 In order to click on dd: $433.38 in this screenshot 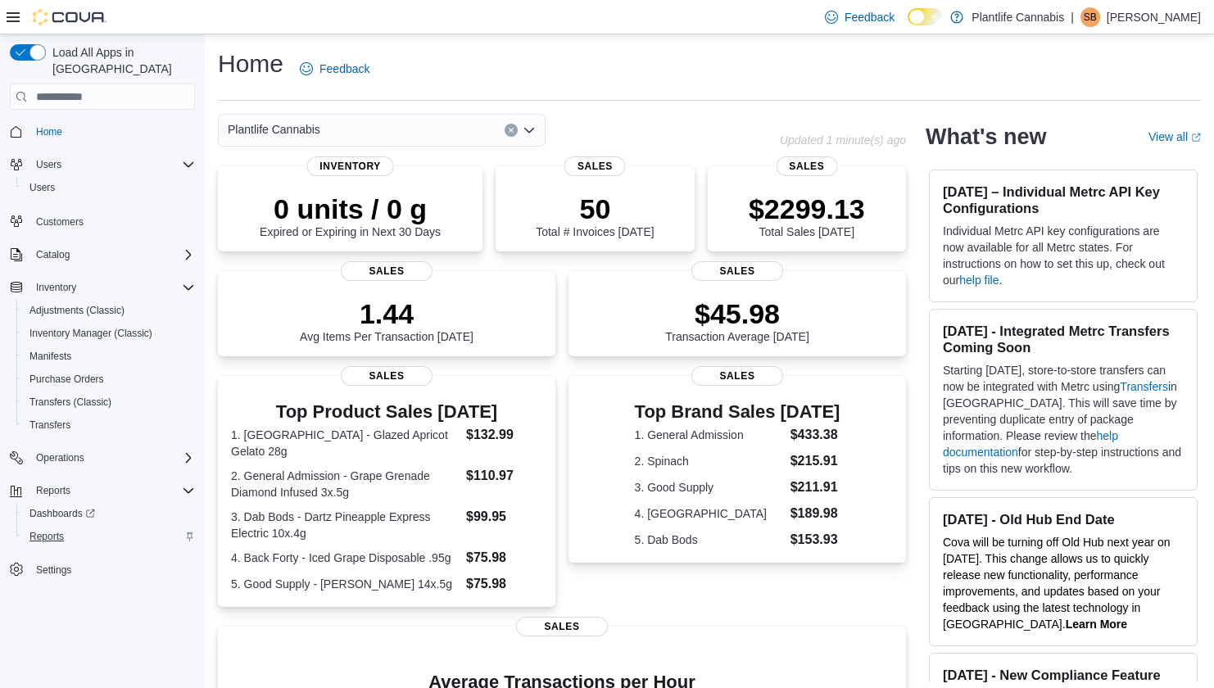, I will do `click(815, 435)`.